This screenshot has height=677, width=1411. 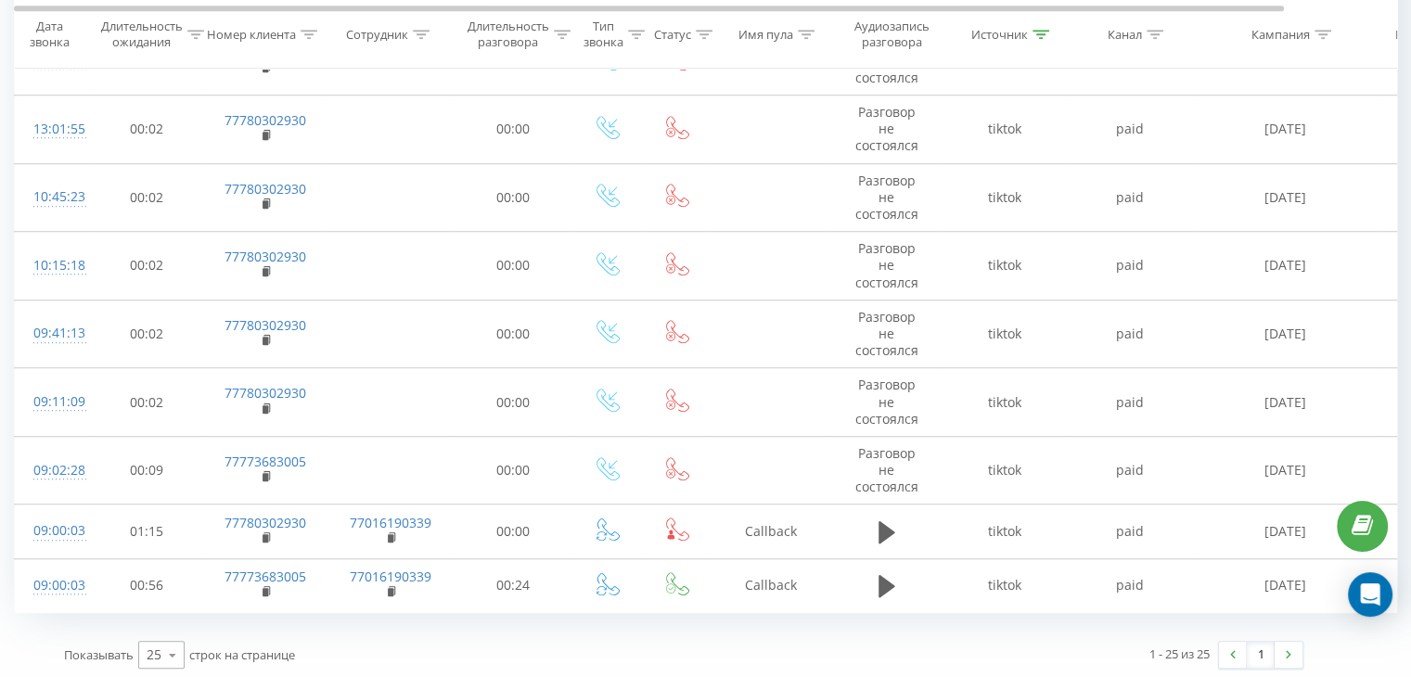 I want to click on div: 13:01:55, so click(x=52, y=129).